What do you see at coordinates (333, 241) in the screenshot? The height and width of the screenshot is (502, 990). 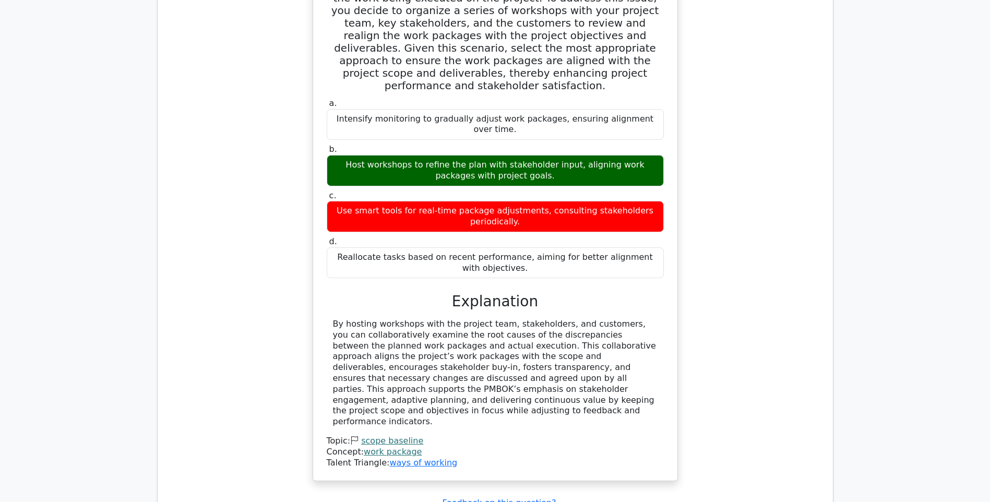 I see `span: d.` at bounding box center [333, 241].